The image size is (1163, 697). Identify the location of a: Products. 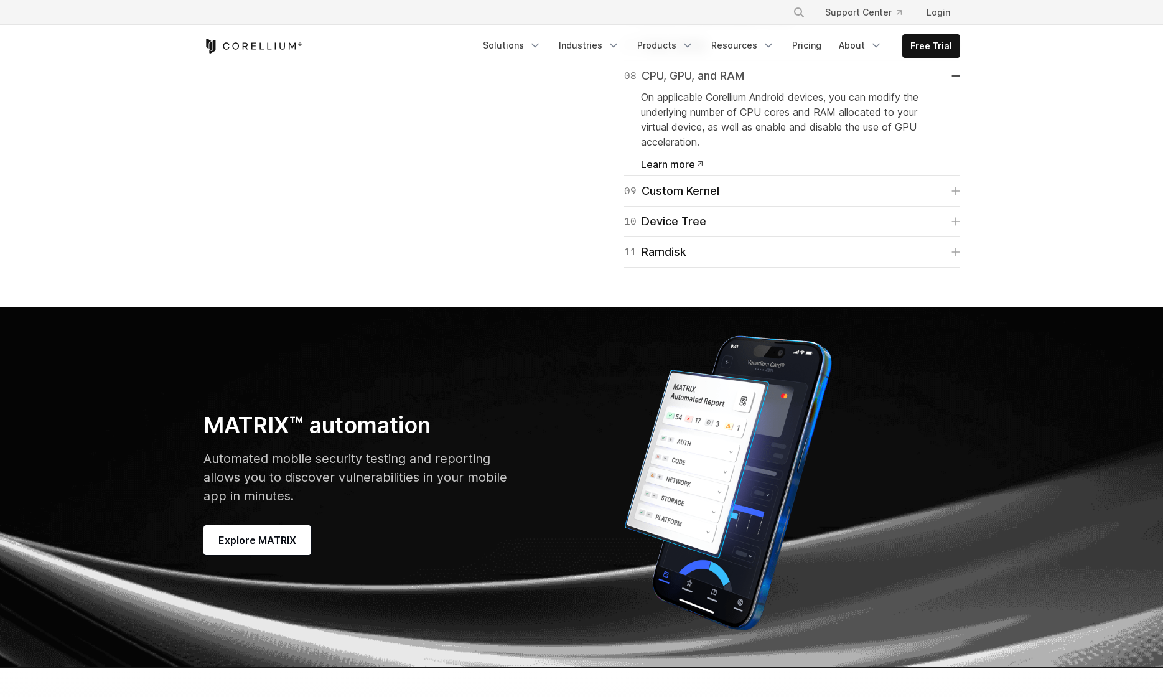
(665, 45).